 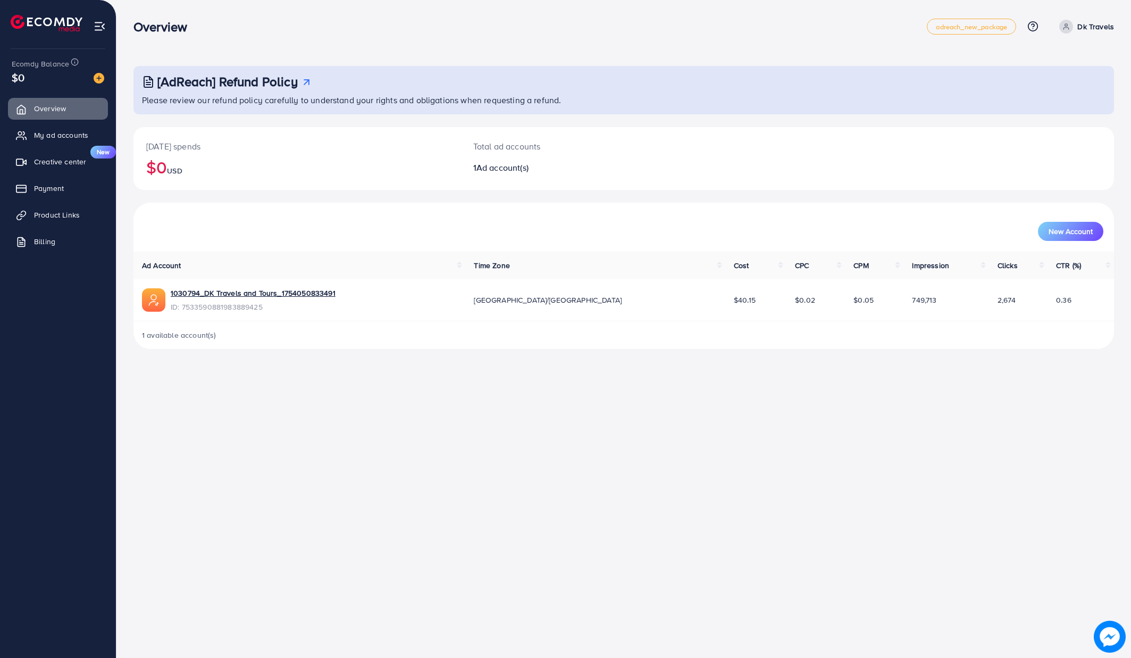 What do you see at coordinates (103, 152) in the screenshot?
I see `span: New` at bounding box center [103, 152].